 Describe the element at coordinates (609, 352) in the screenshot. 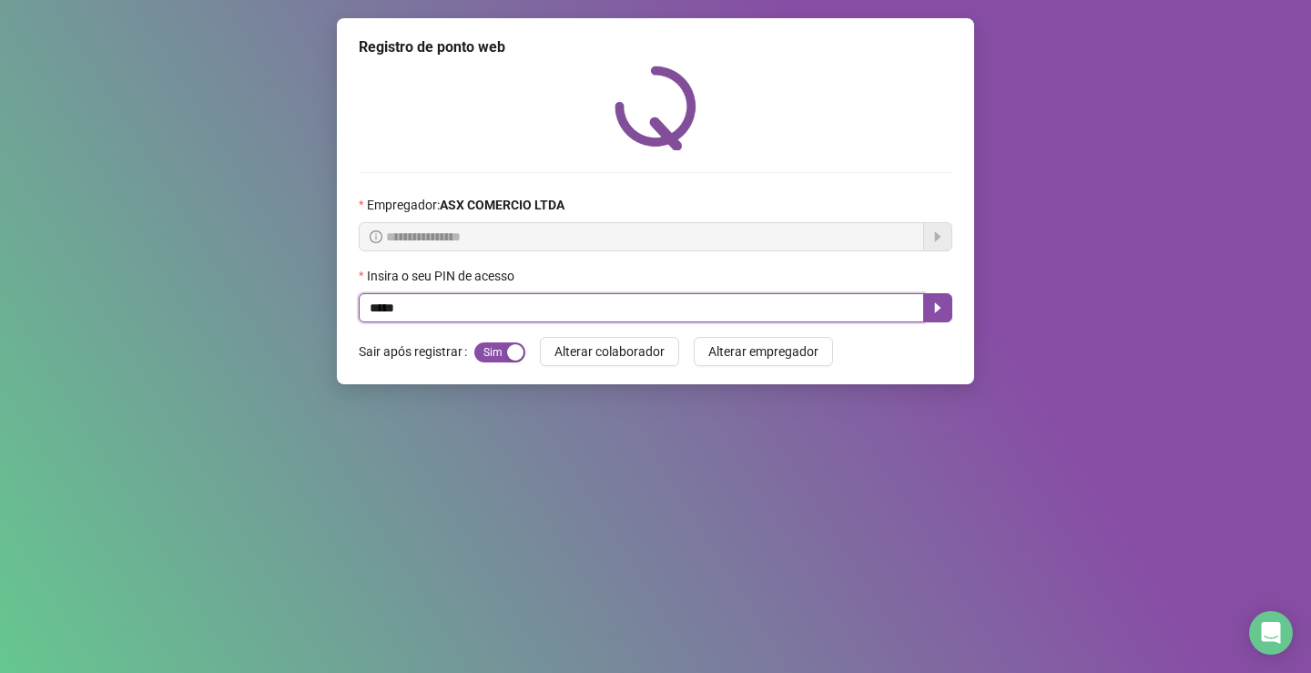

I see `button: Alterar colaborador` at that location.